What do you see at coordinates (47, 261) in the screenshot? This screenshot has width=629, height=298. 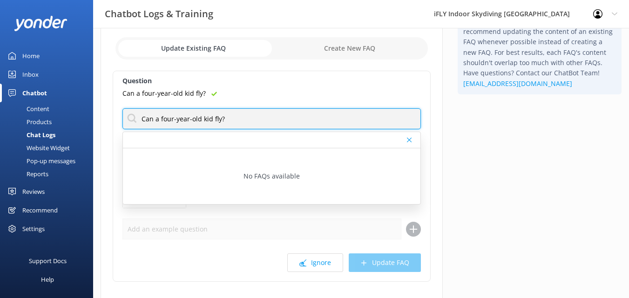 I see `div: Support Docs` at bounding box center [47, 261].